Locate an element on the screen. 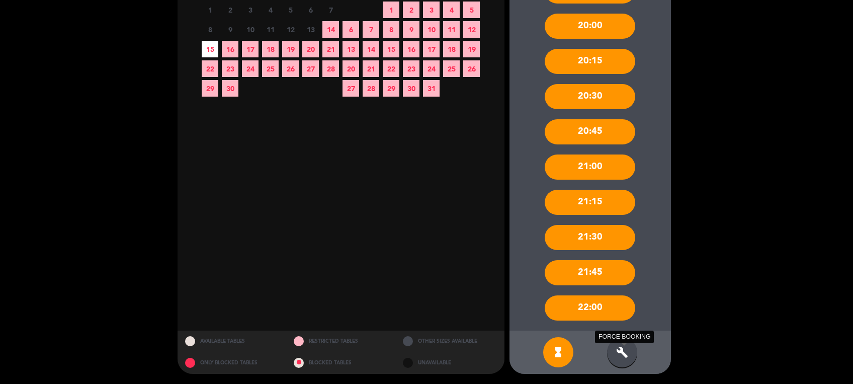  div: 20:45 is located at coordinates (590, 132).